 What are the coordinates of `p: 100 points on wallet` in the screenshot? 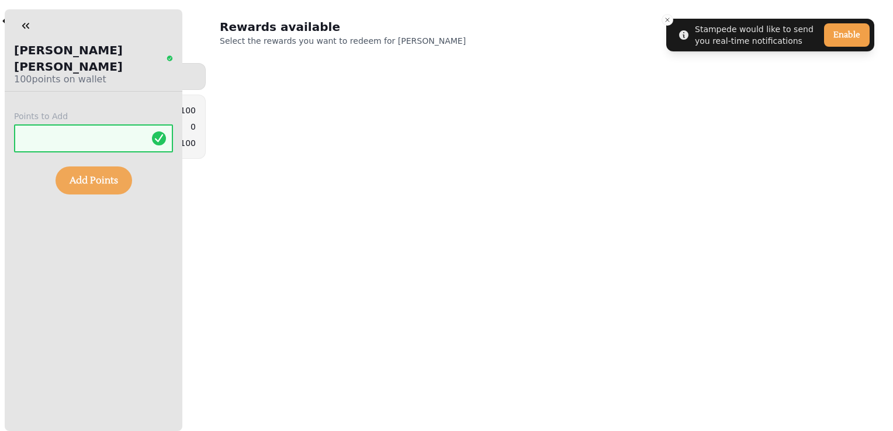 It's located at (93, 79).